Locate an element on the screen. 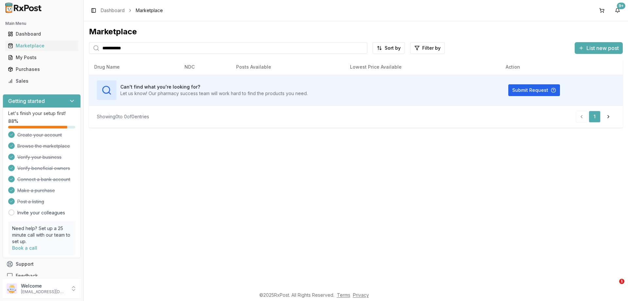 The width and height of the screenshot is (628, 301). button: Submit Request is located at coordinates (534, 90).